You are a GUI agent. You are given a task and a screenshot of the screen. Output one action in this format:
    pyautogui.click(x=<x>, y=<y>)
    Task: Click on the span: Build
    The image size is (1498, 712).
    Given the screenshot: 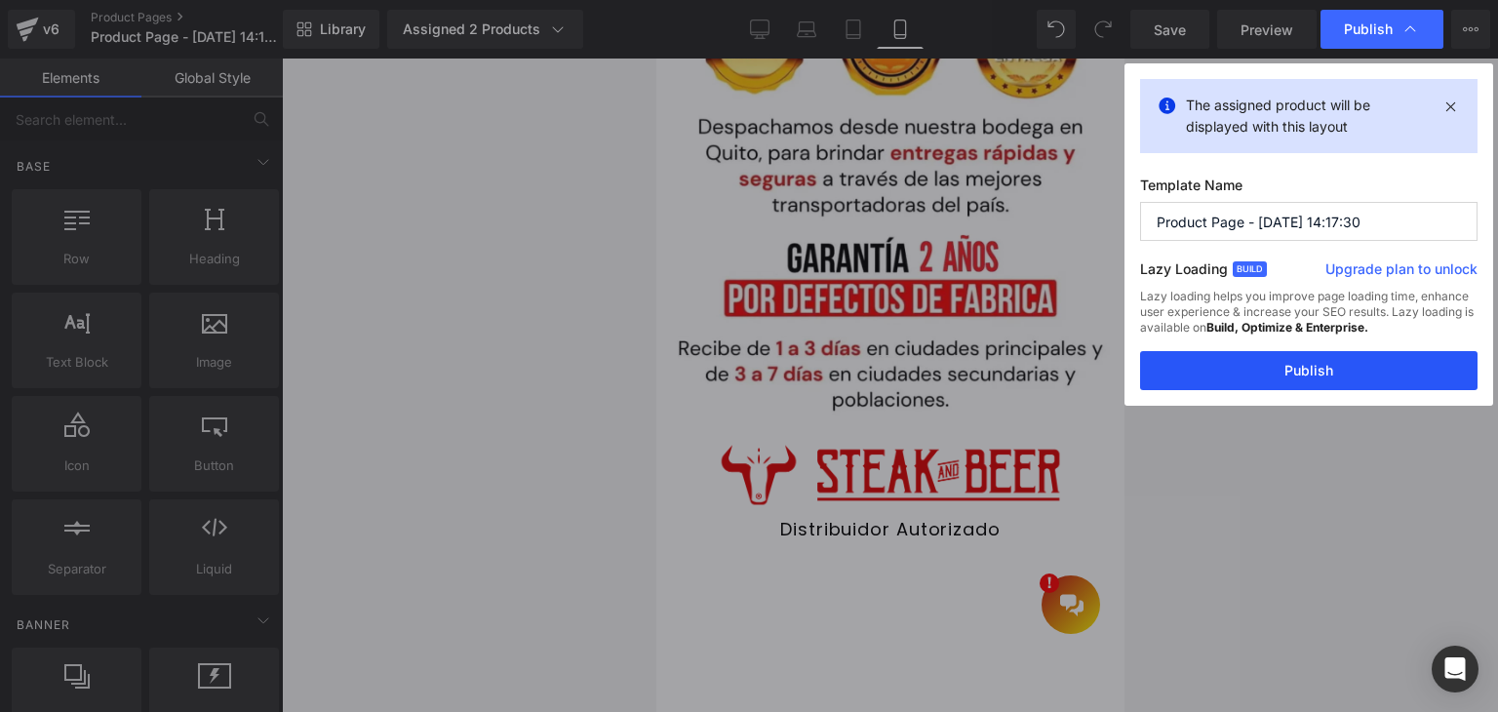 What is the action you would take?
    pyautogui.click(x=1250, y=269)
    